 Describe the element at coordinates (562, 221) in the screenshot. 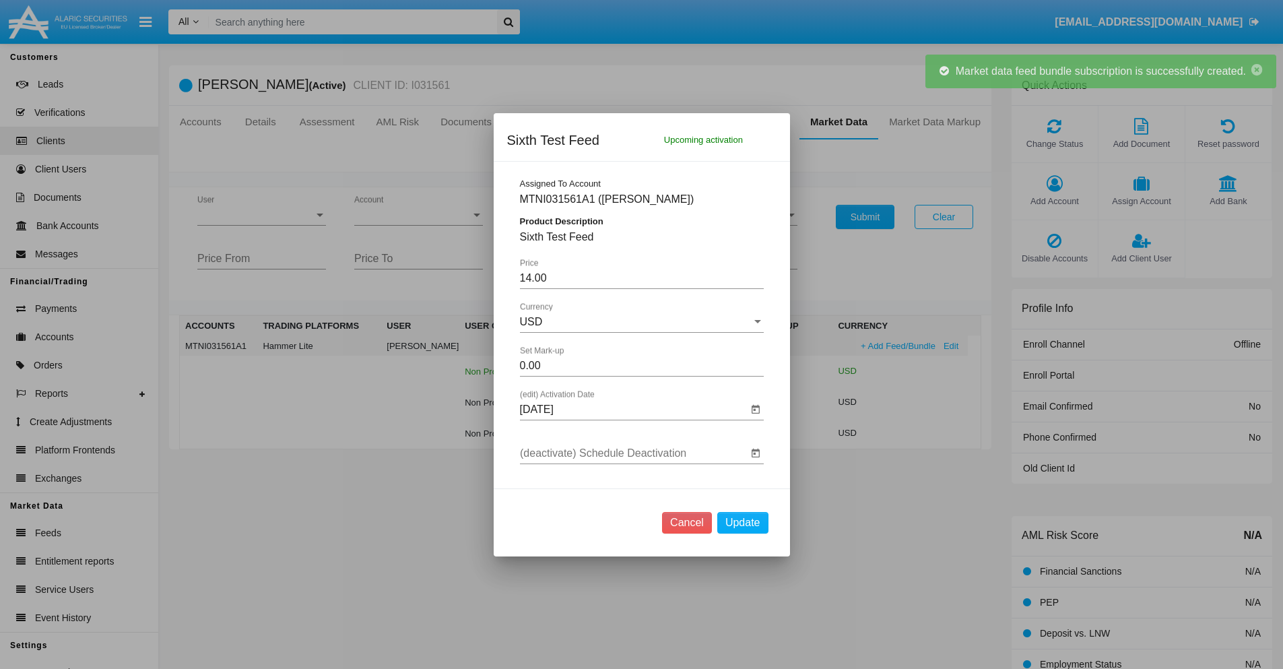

I see `span: Product Description` at that location.